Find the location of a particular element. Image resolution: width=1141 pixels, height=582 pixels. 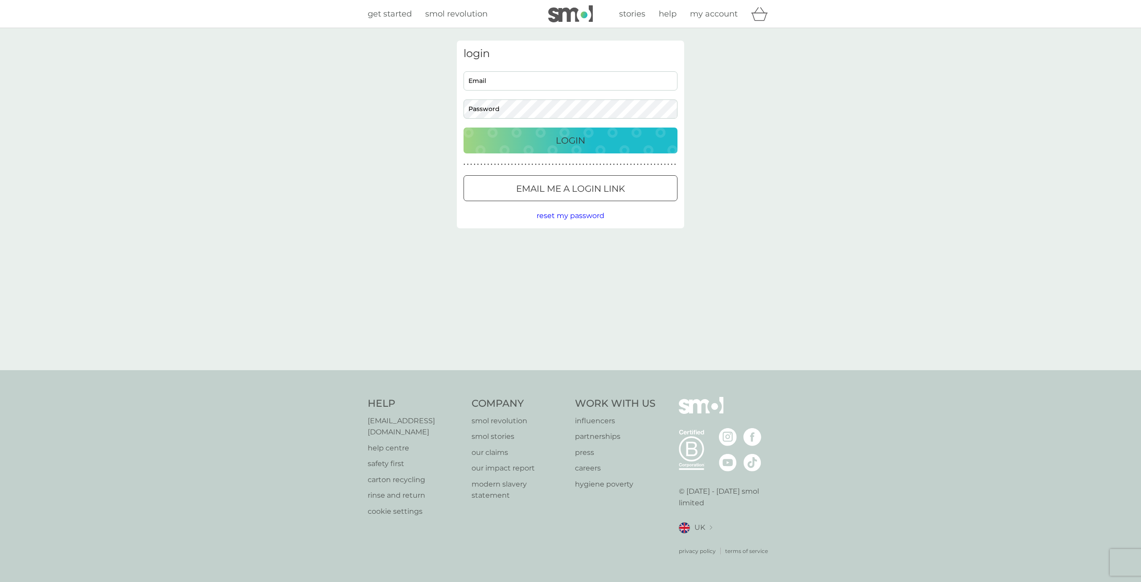

a: my account is located at coordinates (714, 14).